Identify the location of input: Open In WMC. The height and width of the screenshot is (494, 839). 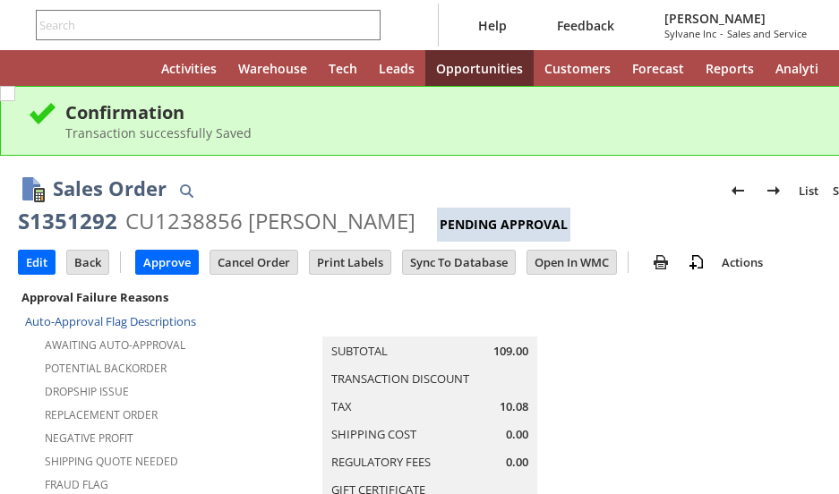
(571, 262).